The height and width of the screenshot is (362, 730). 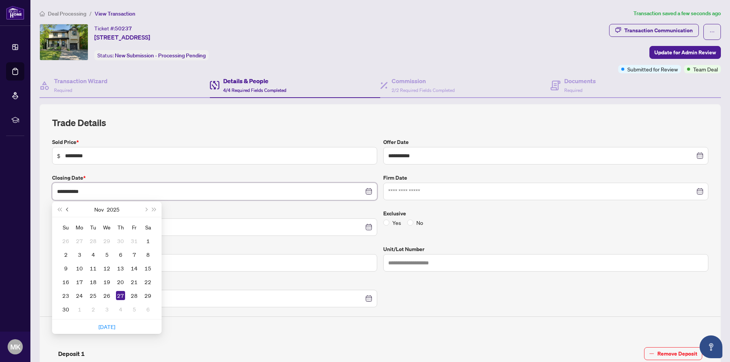 What do you see at coordinates (59, 210) in the screenshot?
I see `button: Last year (Control + left)` at bounding box center [59, 210].